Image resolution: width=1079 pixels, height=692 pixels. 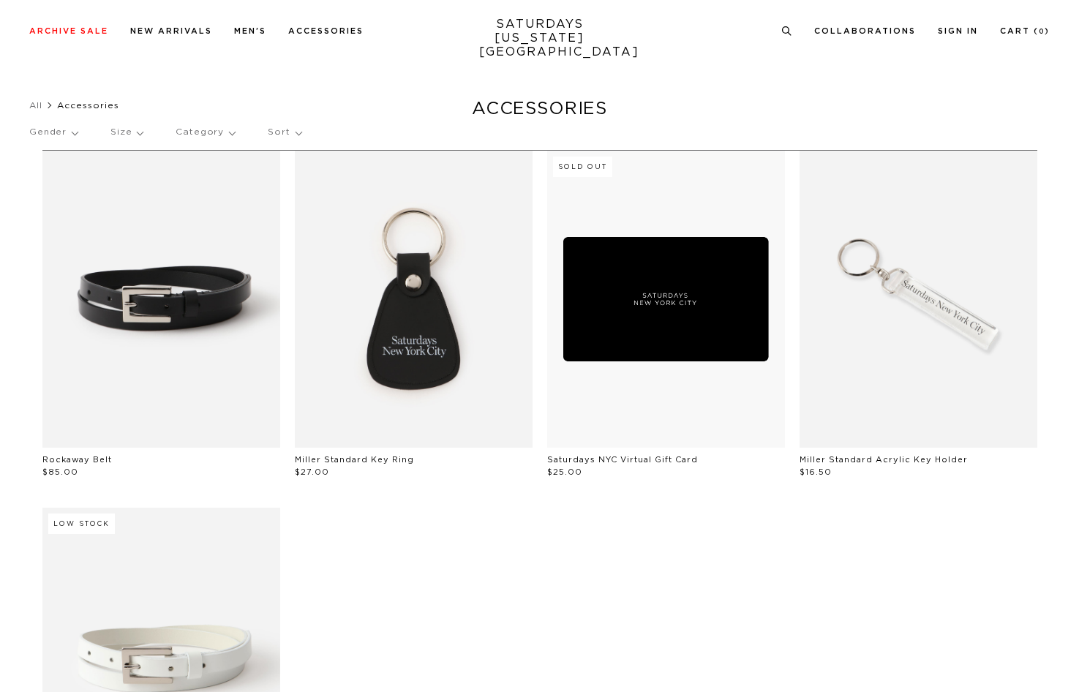 What do you see at coordinates (326, 31) in the screenshot?
I see `a: Accessories` at bounding box center [326, 31].